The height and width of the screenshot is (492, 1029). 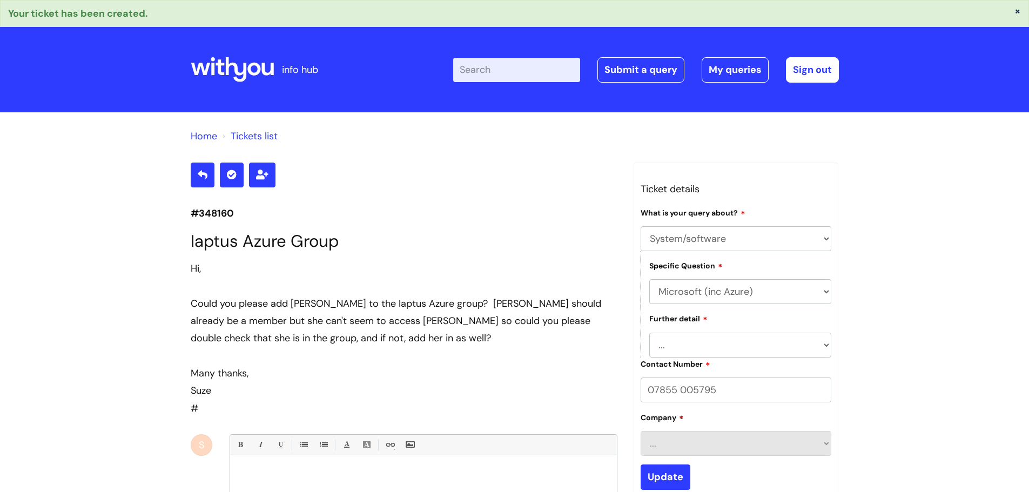 What do you see at coordinates (204, 136) in the screenshot?
I see `li: Solution home` at bounding box center [204, 136].